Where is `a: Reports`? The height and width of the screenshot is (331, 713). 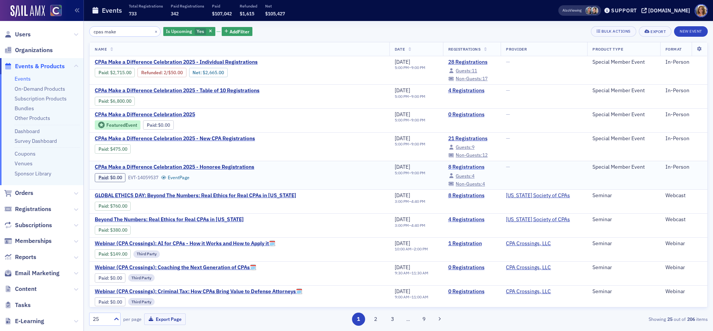
a: Reports is located at coordinates (20, 257).